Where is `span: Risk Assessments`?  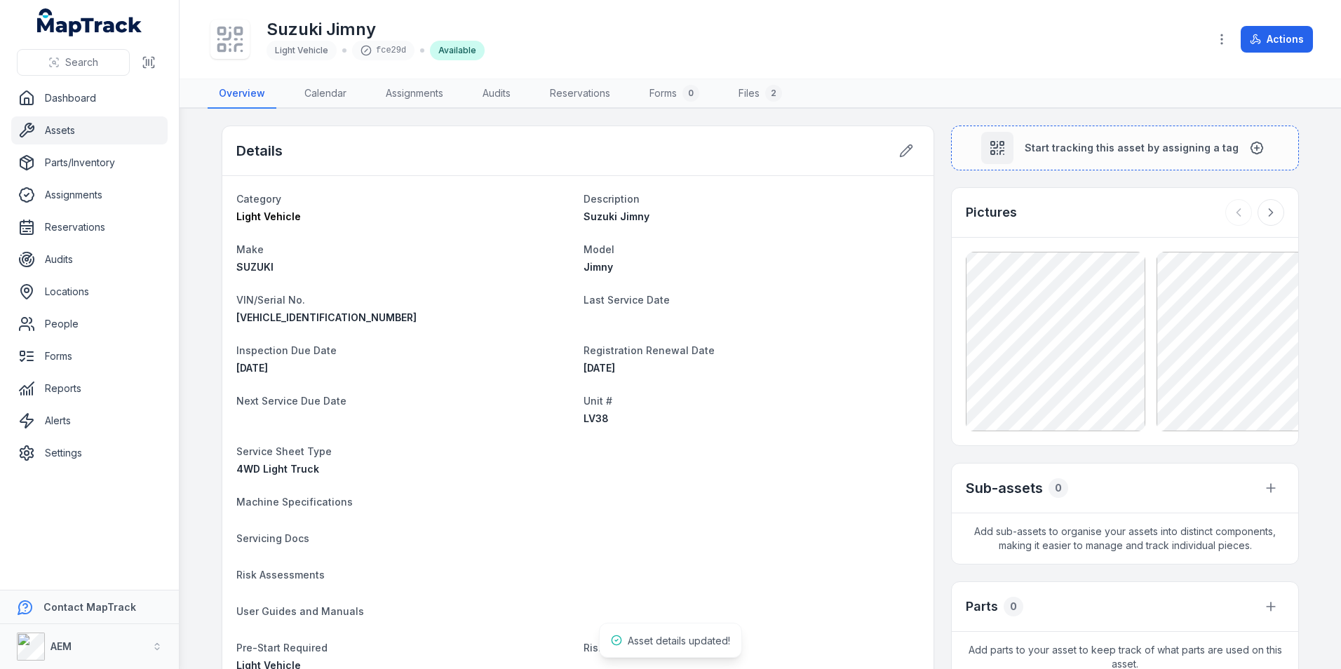 span: Risk Assessments is located at coordinates (281, 574).